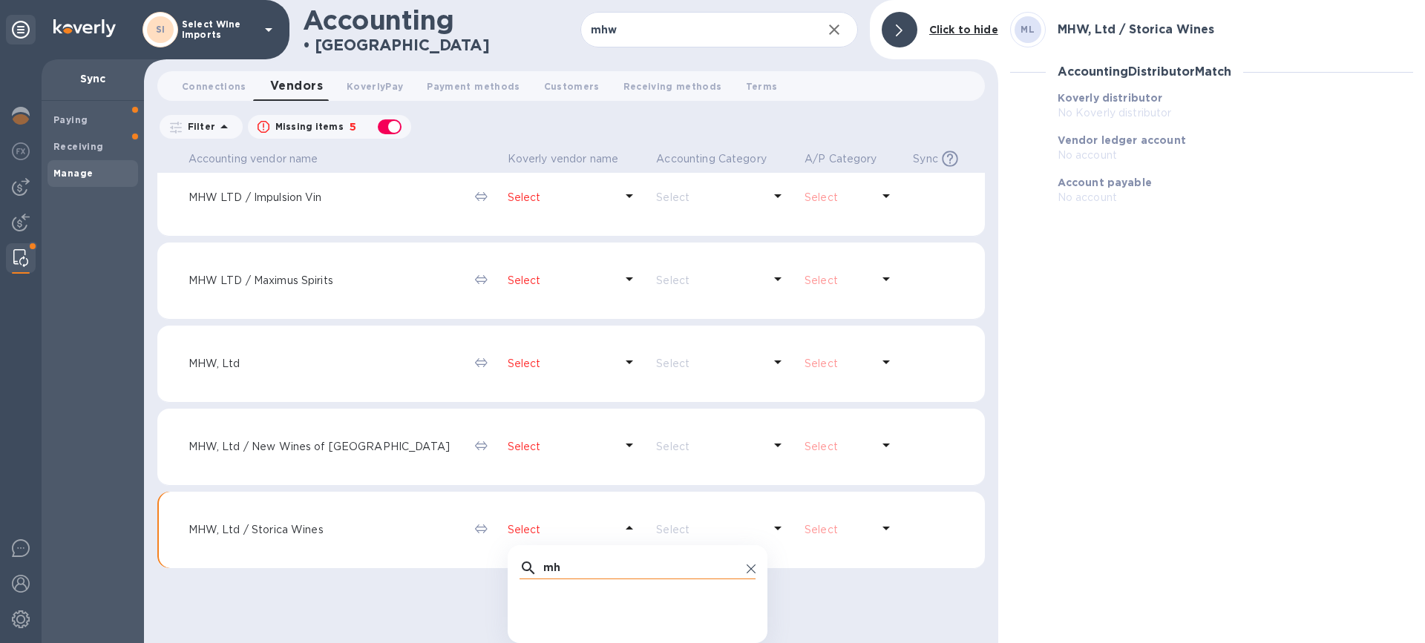 The image size is (1425, 643). I want to click on p: Filter, so click(198, 126).